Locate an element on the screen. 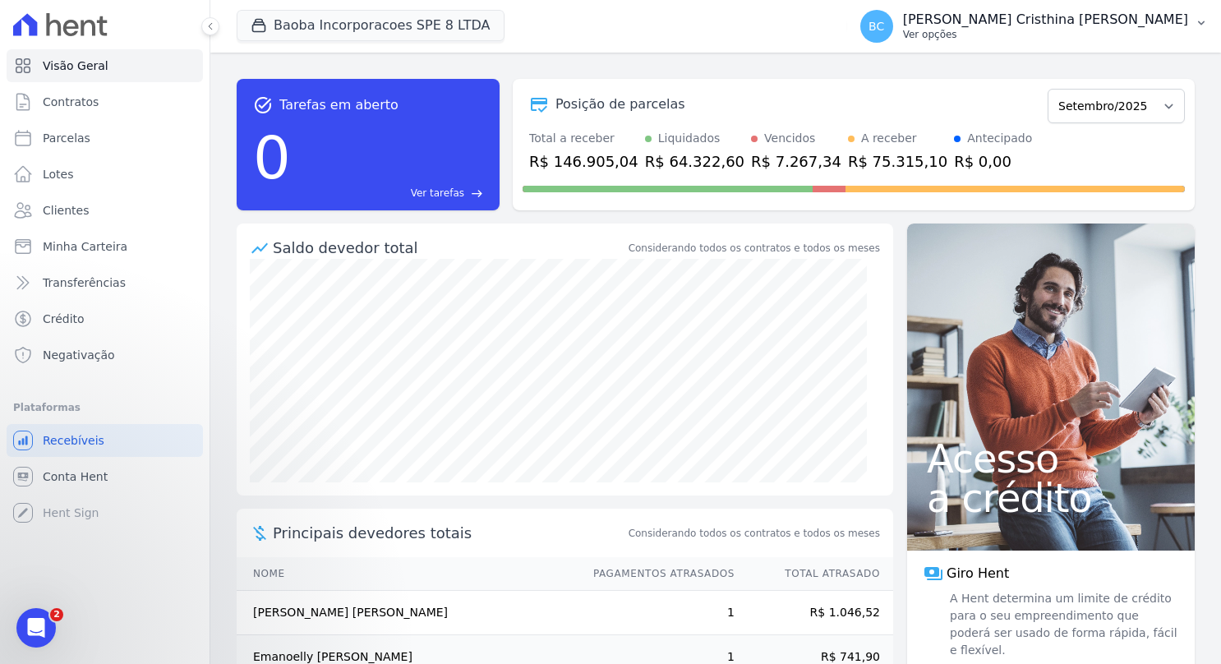  span: Visão Geral is located at coordinates (76, 66).